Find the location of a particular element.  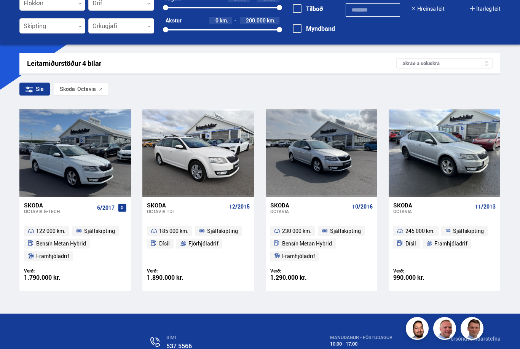

img: FbJEzSuNWCJXmdc-.webp is located at coordinates (473, 329).